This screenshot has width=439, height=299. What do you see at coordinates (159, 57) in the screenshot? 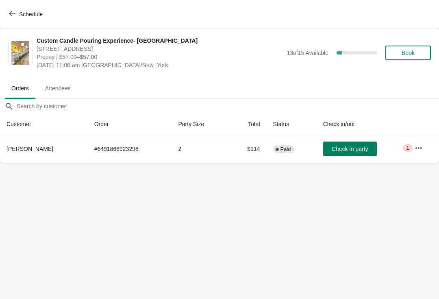
I see `span: Prepay | $57.00–$57.00` at bounding box center [159, 57].